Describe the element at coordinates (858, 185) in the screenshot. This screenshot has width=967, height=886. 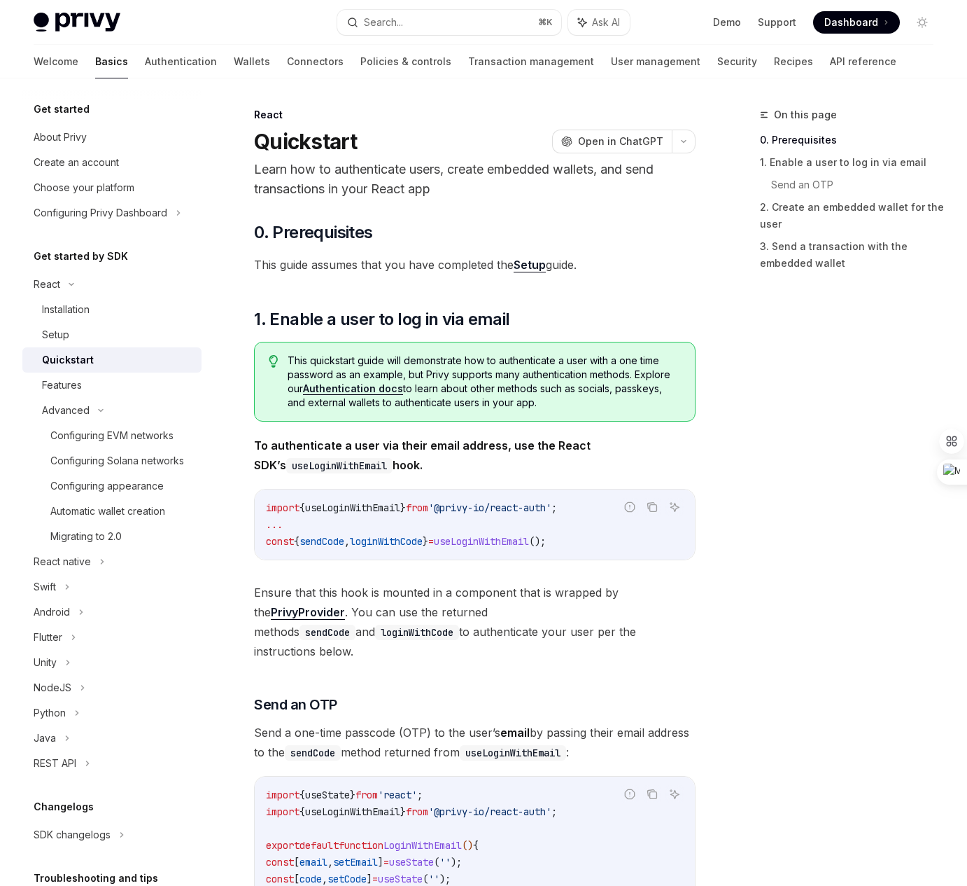
I see `a: Send an OTP` at that location.